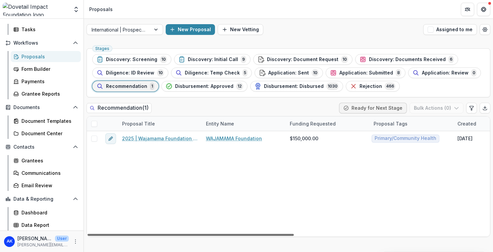 The width and height of the screenshot is (493, 252). Describe the element at coordinates (294, 86) in the screenshot. I see `span: Disbursement: Disbursed` at that location.